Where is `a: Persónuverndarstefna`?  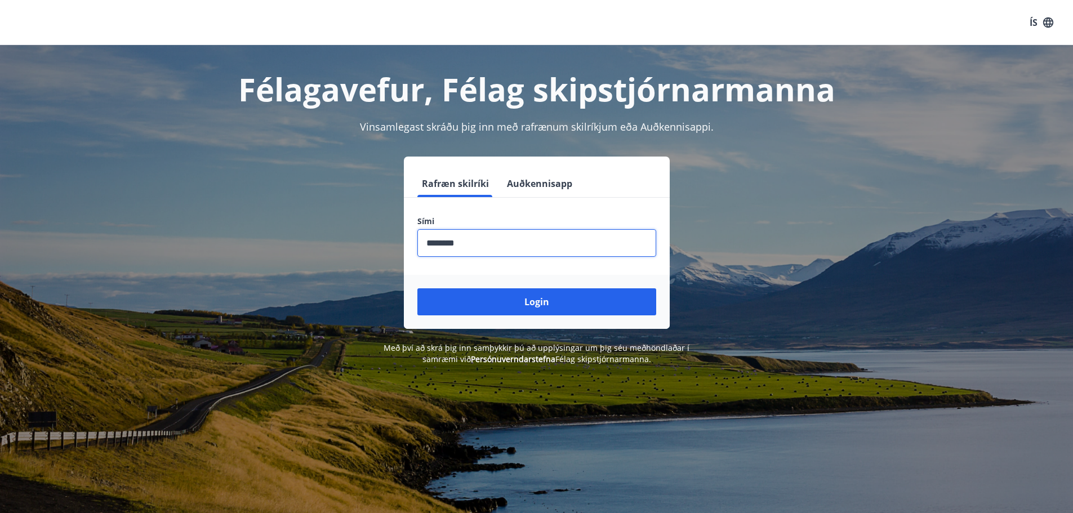 a: Persónuverndarstefna is located at coordinates (513, 359).